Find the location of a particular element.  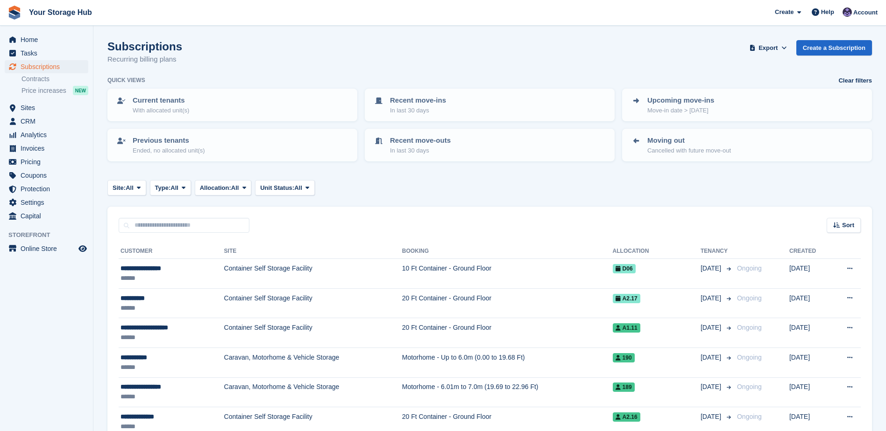

span: Export is located at coordinates (768, 48).